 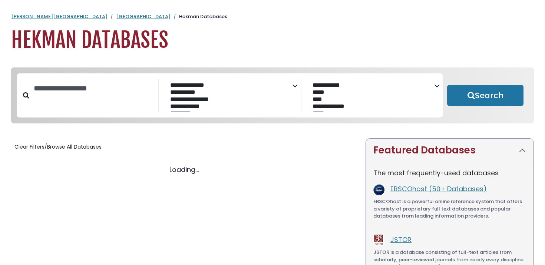 I want to click on a: JSTOR, so click(x=401, y=239).